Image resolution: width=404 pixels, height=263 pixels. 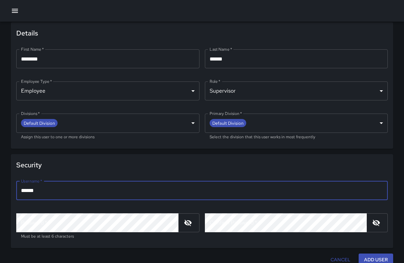 What do you see at coordinates (226, 113) in the screenshot?
I see `label: Primary Division` at bounding box center [226, 113].